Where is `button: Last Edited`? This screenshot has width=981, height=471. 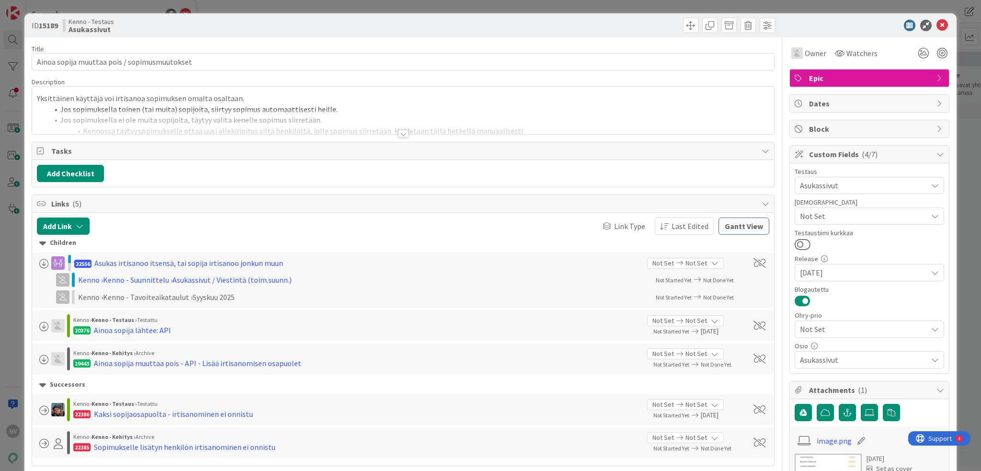
button: Last Edited is located at coordinates (684, 226).